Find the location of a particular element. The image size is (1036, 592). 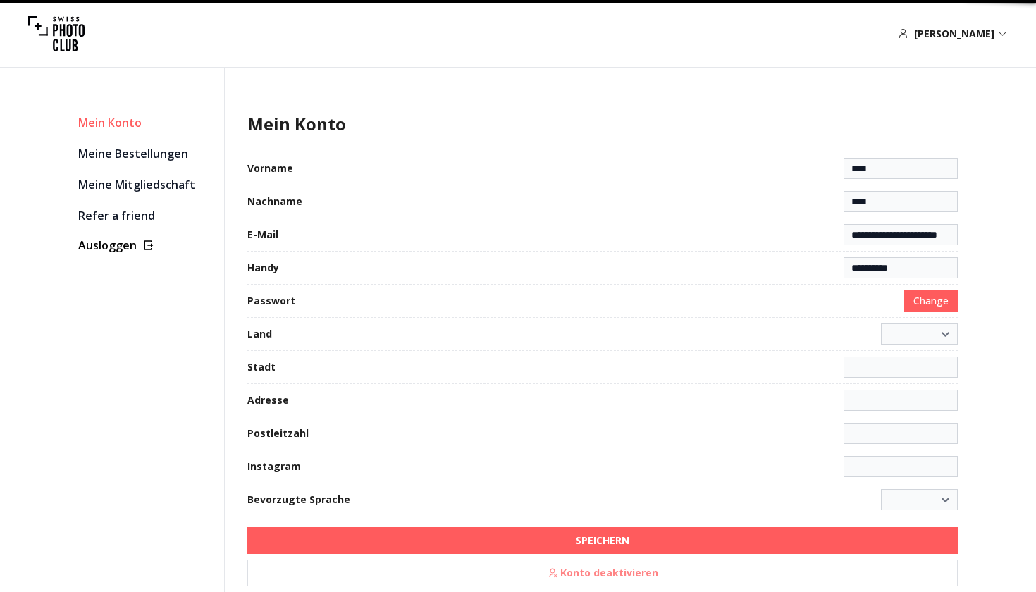

b: SPEICHERN is located at coordinates (603, 541).